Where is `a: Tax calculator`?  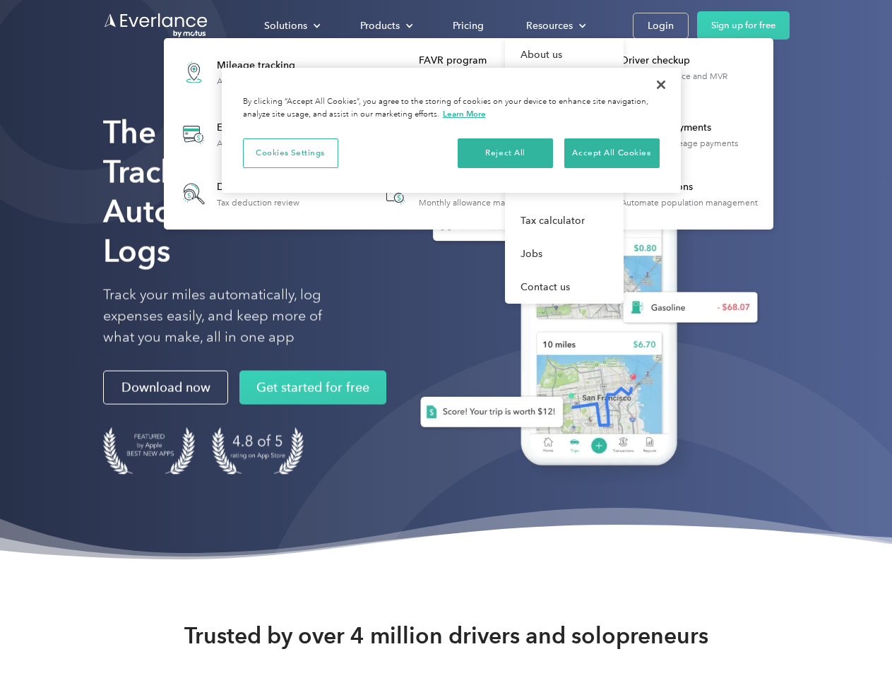
a: Tax calculator is located at coordinates (565, 220).